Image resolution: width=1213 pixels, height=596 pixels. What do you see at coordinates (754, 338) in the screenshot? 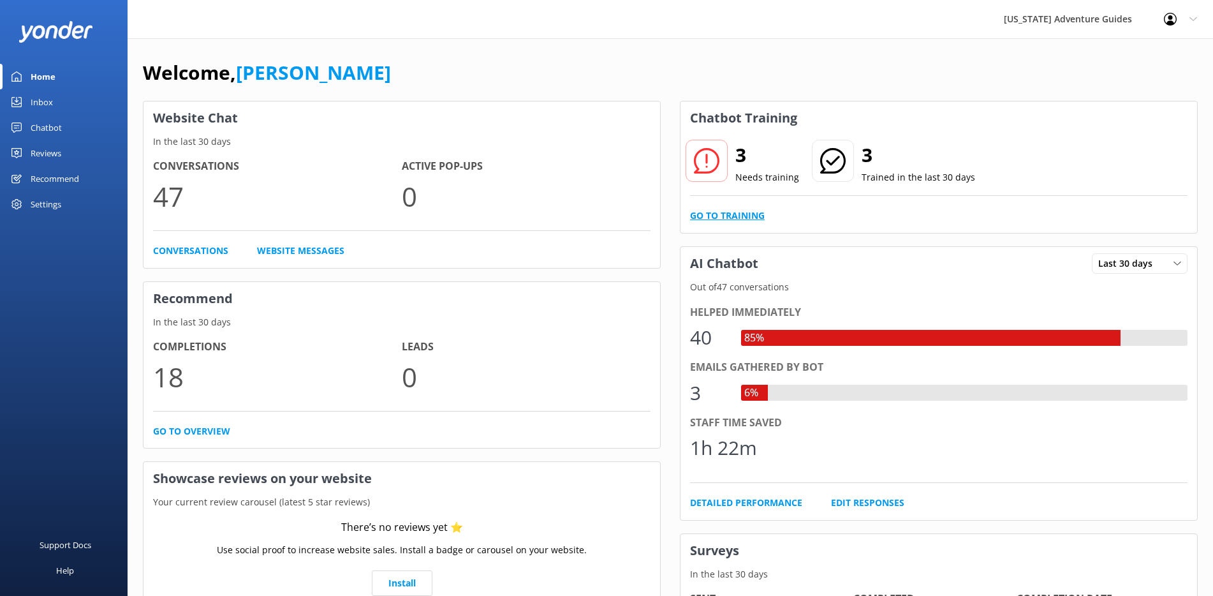
I see `div: 85%` at bounding box center [754, 338].